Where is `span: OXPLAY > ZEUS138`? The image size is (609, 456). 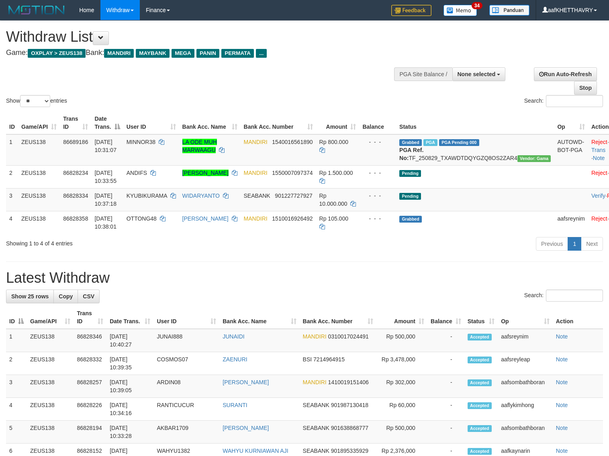 span: OXPLAY > ZEUS138 is located at coordinates (57, 53).